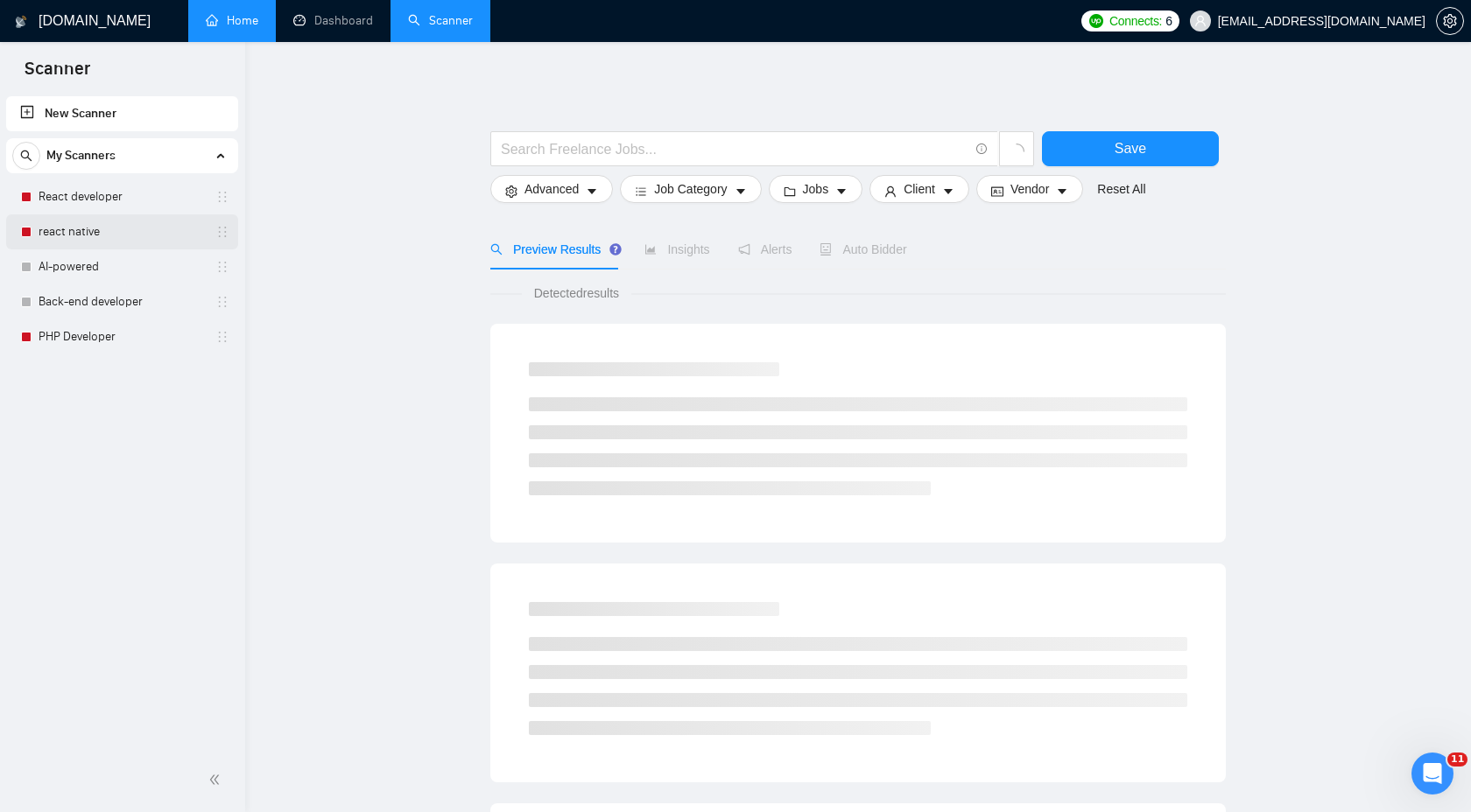 Image resolution: width=1471 pixels, height=812 pixels. What do you see at coordinates (826, 249) in the screenshot?
I see `span: robot` at bounding box center [826, 249].